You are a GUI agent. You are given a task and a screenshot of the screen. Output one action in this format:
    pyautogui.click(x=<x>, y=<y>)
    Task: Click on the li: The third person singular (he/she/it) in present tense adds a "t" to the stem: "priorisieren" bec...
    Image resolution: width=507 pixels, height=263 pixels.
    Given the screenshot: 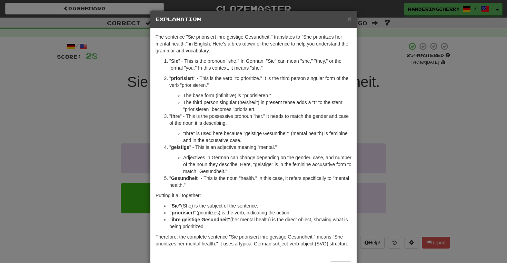 What is the action you would take?
    pyautogui.click(x=267, y=106)
    